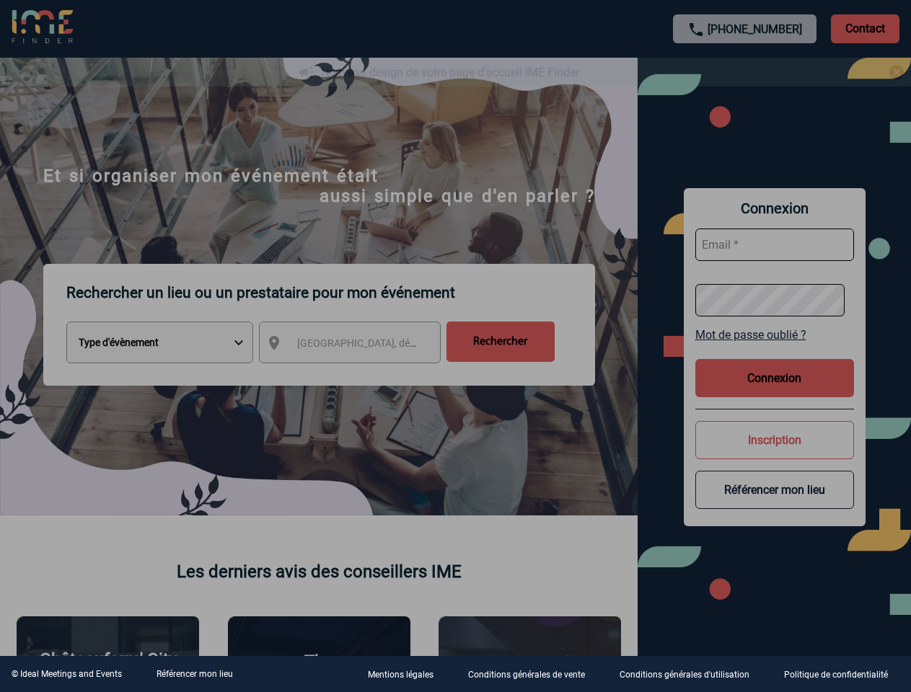 The height and width of the screenshot is (692, 911). Describe the element at coordinates (527, 676) in the screenshot. I see `p: Conditions générales de vente` at that location.